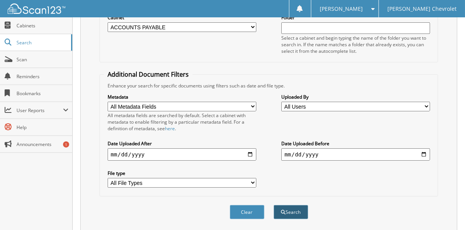 This screenshot has width=465, height=230. Describe the element at coordinates (247, 212) in the screenshot. I see `button: Clear` at that location.